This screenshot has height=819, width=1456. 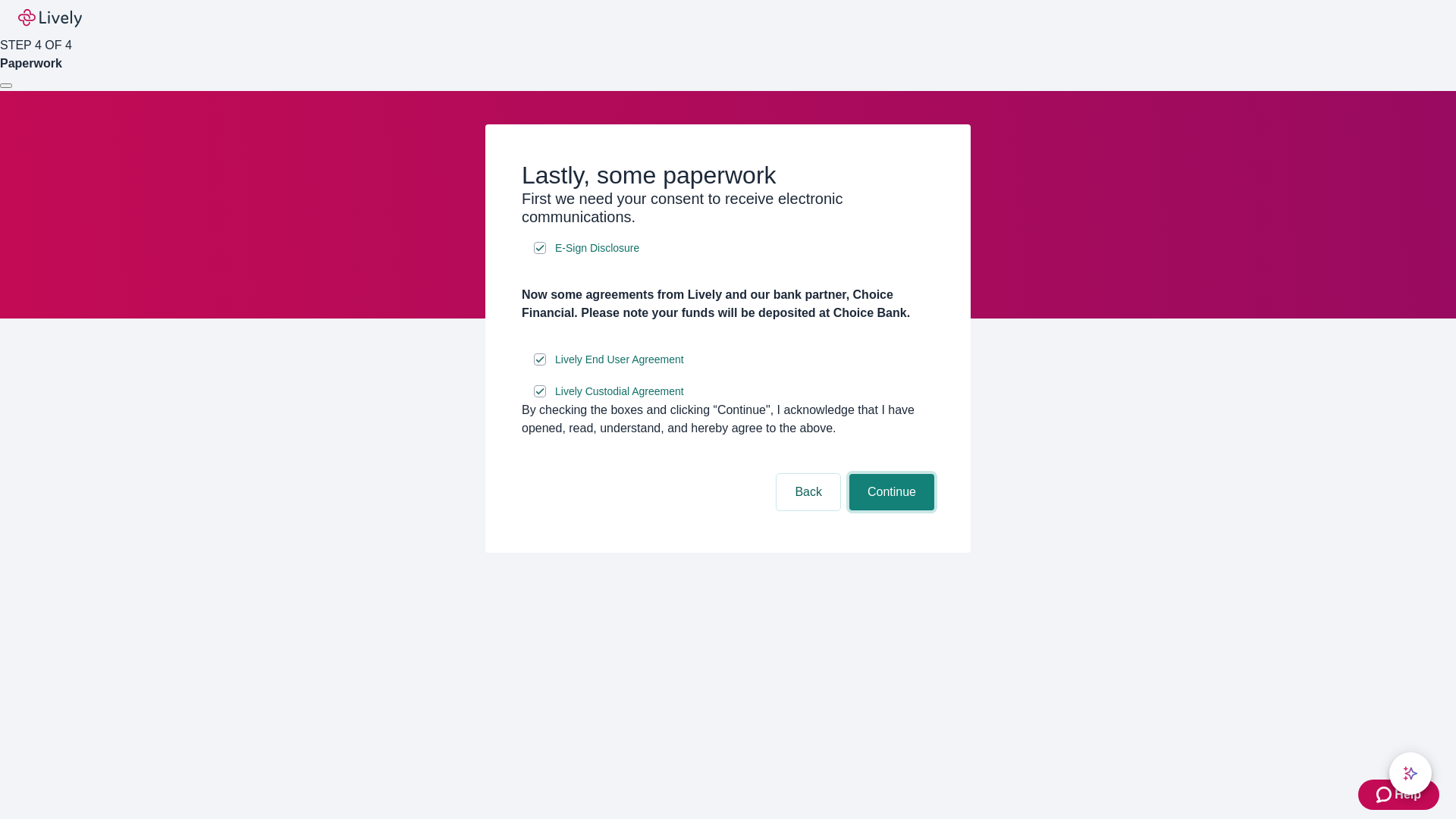 I want to click on svg: Lively AI Assistant, so click(x=1410, y=773).